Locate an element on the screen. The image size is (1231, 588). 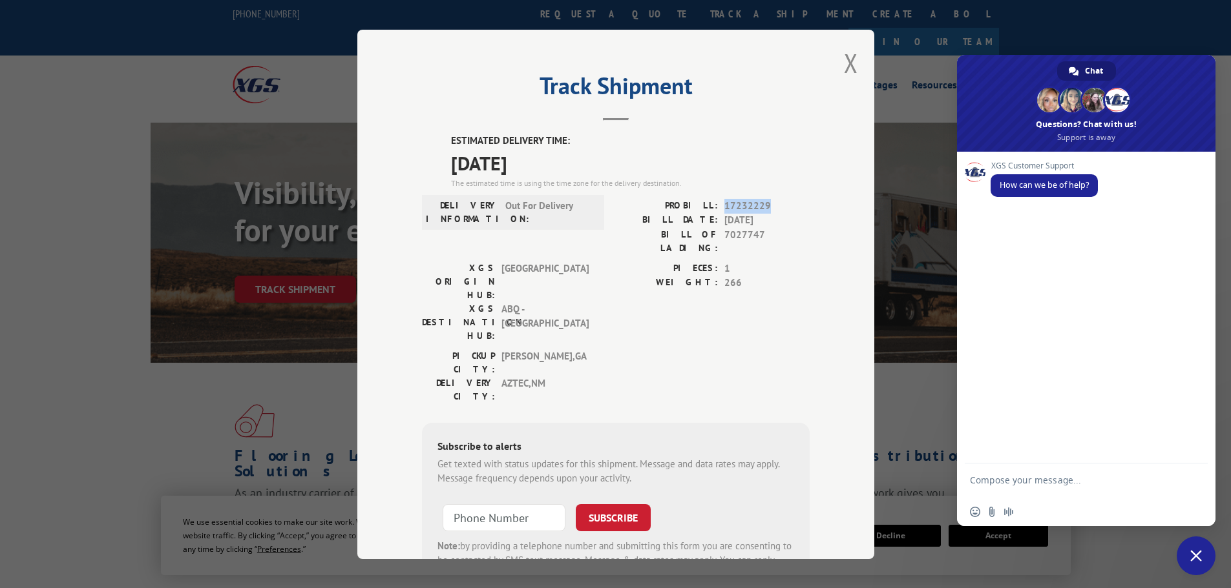
textarea: Compose your message... is located at coordinates (1072, 486).